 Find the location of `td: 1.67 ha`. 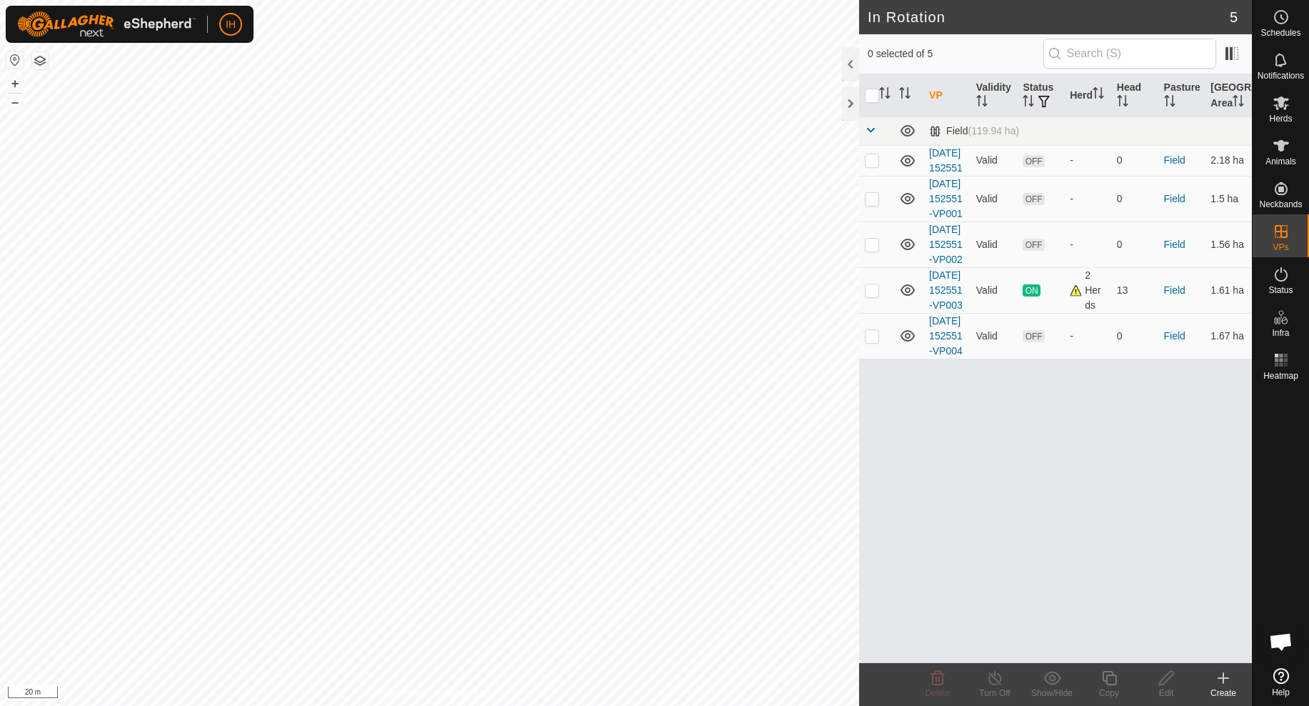

td: 1.67 ha is located at coordinates (1228, 336).